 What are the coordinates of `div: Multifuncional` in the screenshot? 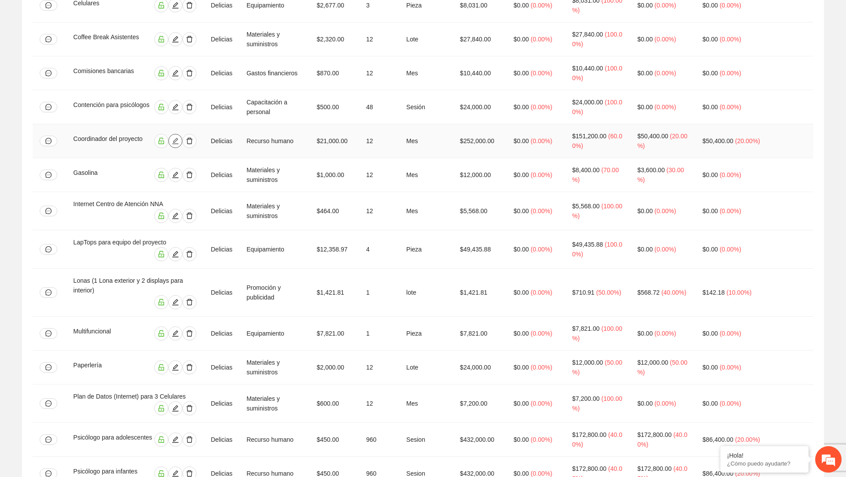 It's located at (103, 333).